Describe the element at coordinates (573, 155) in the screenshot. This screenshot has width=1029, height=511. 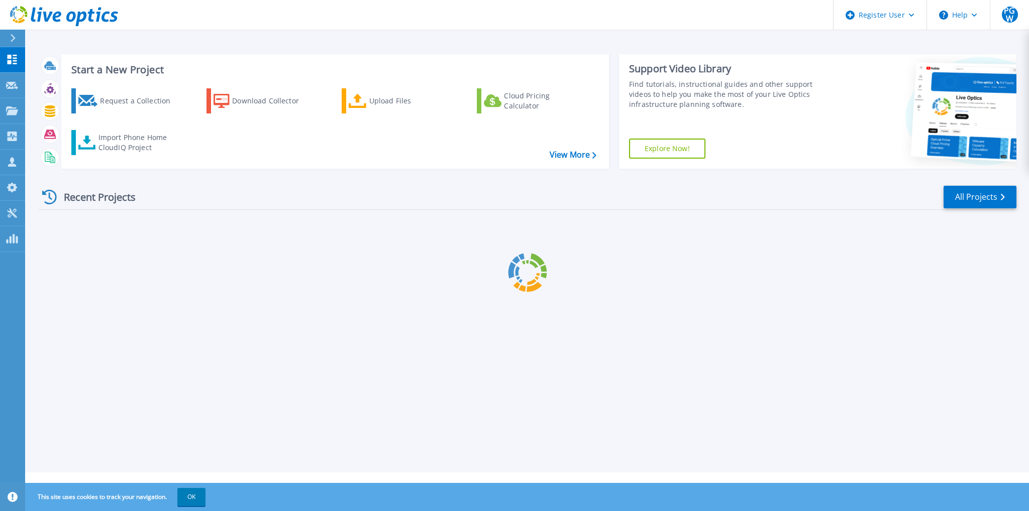
I see `a: View More` at that location.